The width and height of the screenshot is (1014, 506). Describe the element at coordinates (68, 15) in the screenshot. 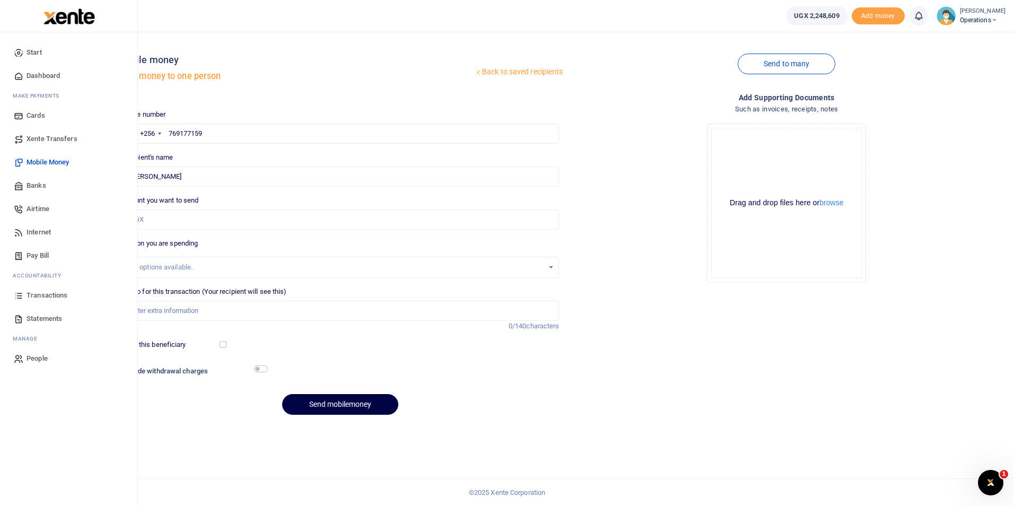

I see `a: logo-small logo-large logo-large` at that location.